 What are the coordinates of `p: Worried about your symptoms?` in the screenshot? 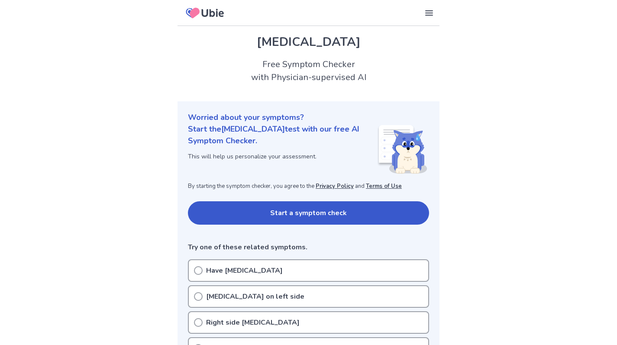 It's located at (308, 117).